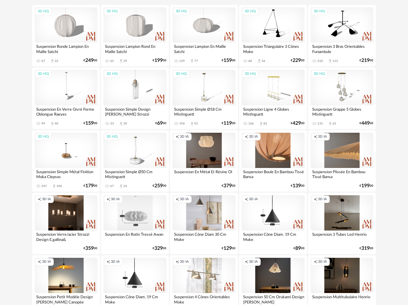  I want to click on span: 429, so click(296, 123).